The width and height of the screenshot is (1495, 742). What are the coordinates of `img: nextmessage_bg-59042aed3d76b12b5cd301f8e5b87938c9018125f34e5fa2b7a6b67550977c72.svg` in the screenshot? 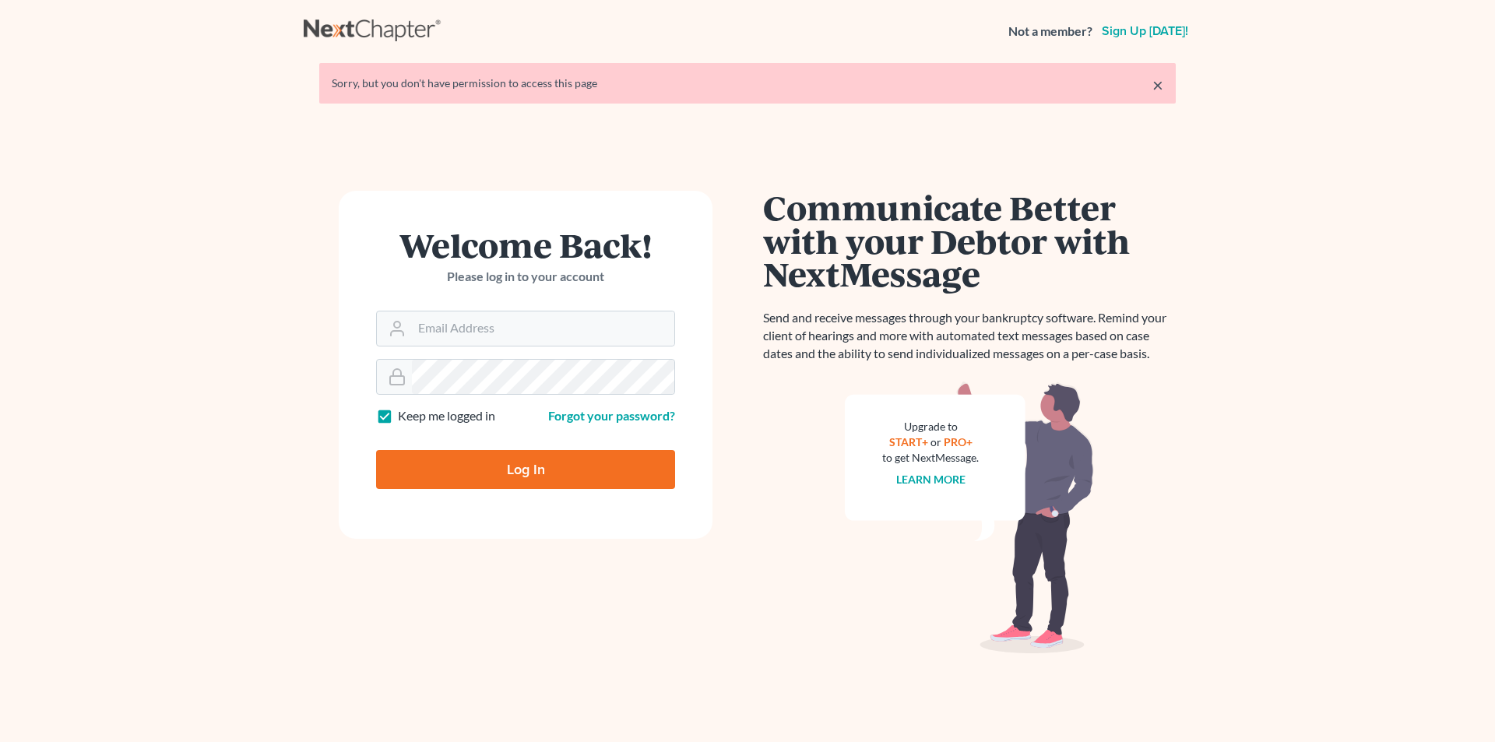 It's located at (969, 518).